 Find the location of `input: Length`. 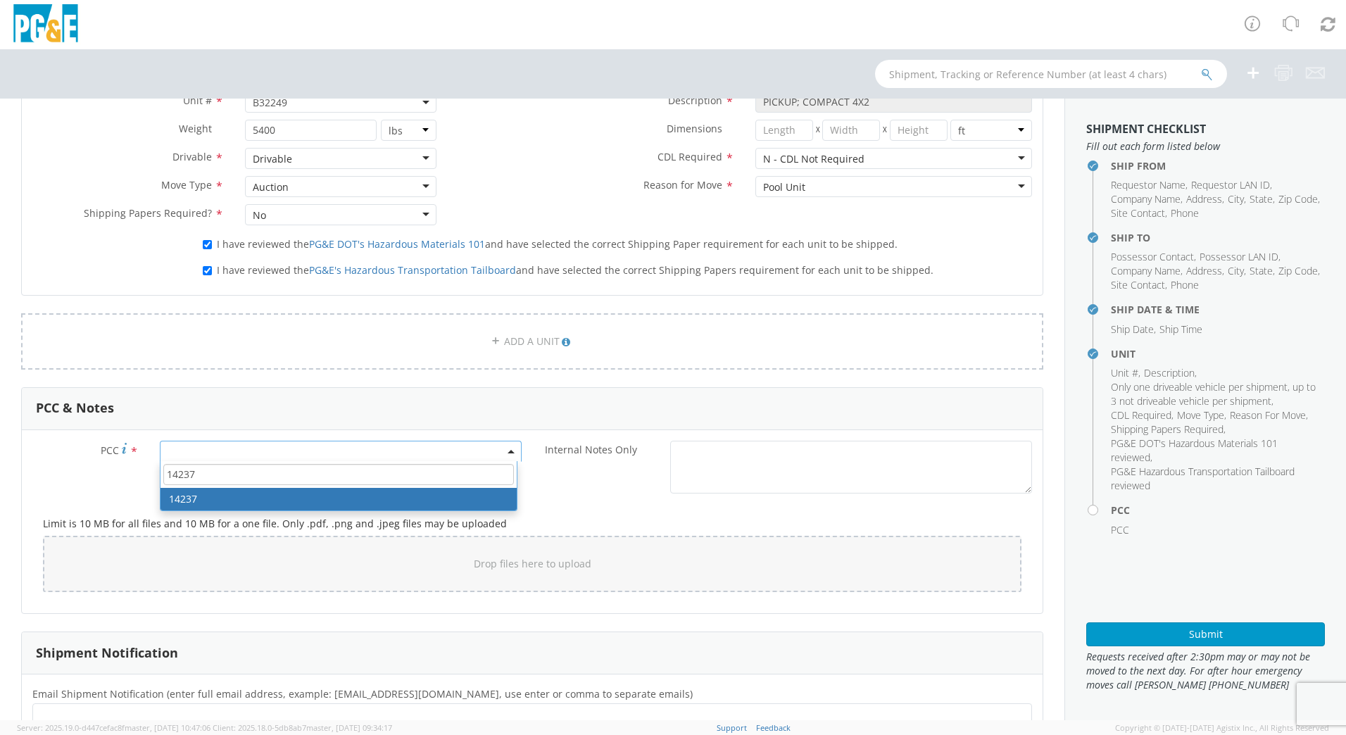

input: Length is located at coordinates (784, 130).